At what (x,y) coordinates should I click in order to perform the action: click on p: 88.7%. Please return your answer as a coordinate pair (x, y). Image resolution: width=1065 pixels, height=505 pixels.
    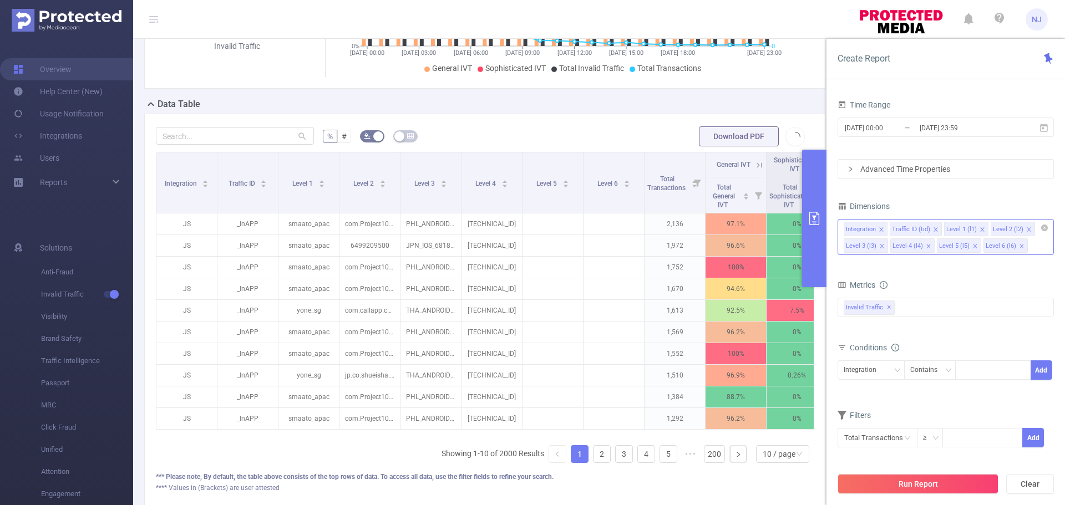
    Looking at the image, I should click on (735, 397).